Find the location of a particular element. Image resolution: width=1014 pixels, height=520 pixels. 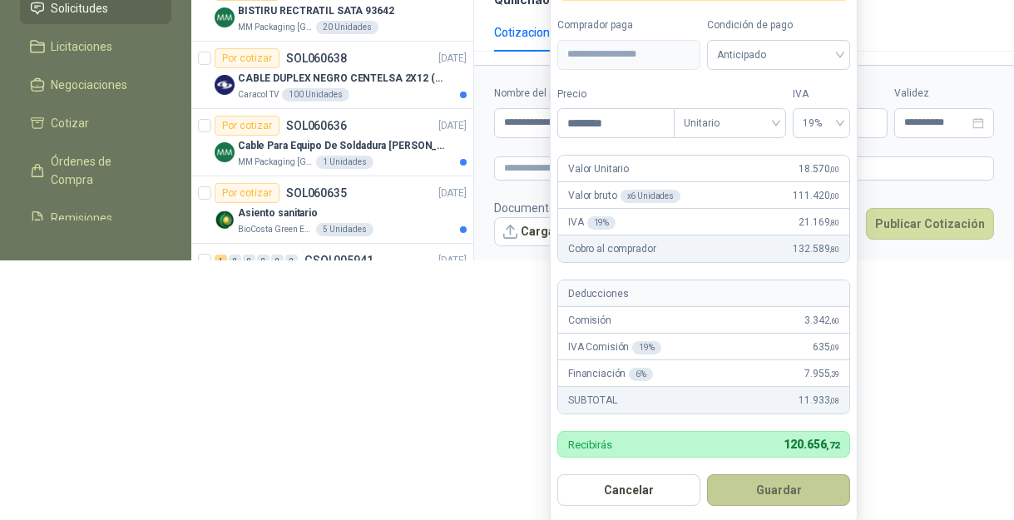

p: Cobro al comprador is located at coordinates (611, 249).